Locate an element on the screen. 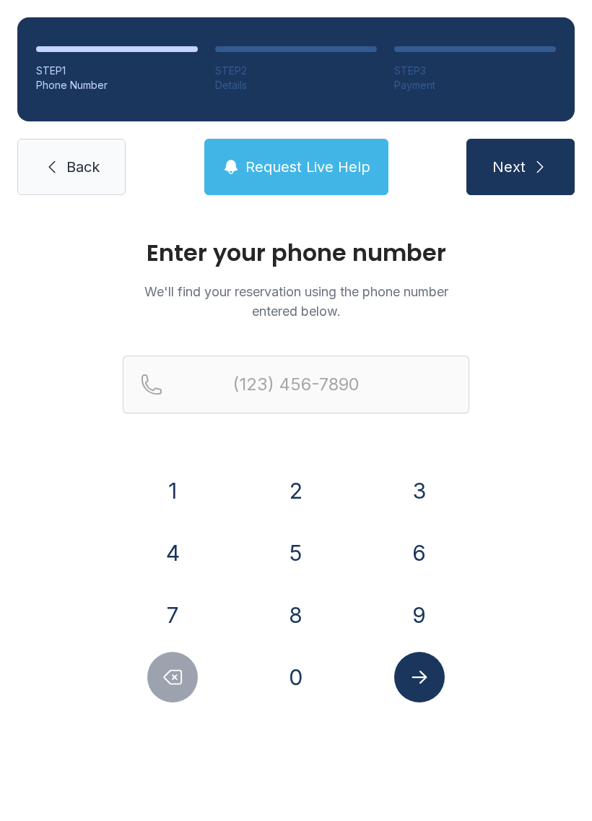 The image size is (592, 821). div: STEP 2 is located at coordinates (296, 71).